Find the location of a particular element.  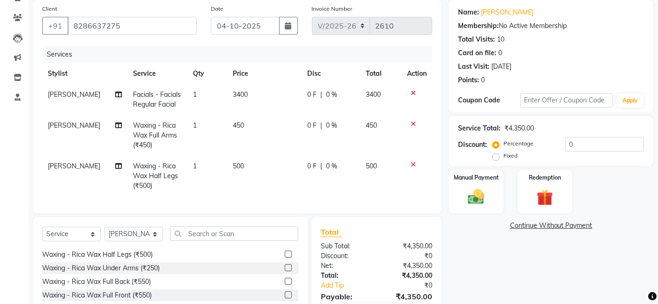

label: Redemption is located at coordinates (545, 178).